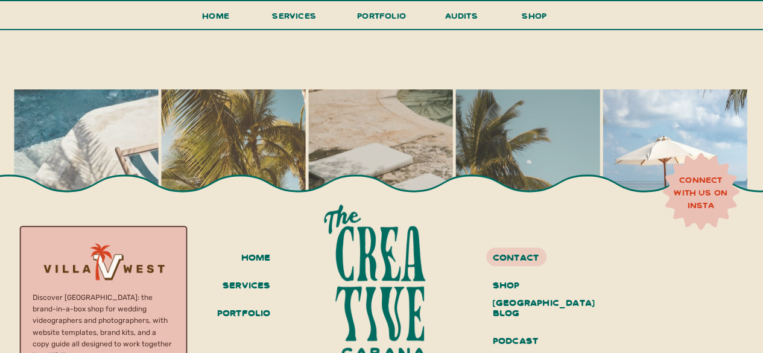  I want to click on a: connect with us on insta, so click(700, 192).